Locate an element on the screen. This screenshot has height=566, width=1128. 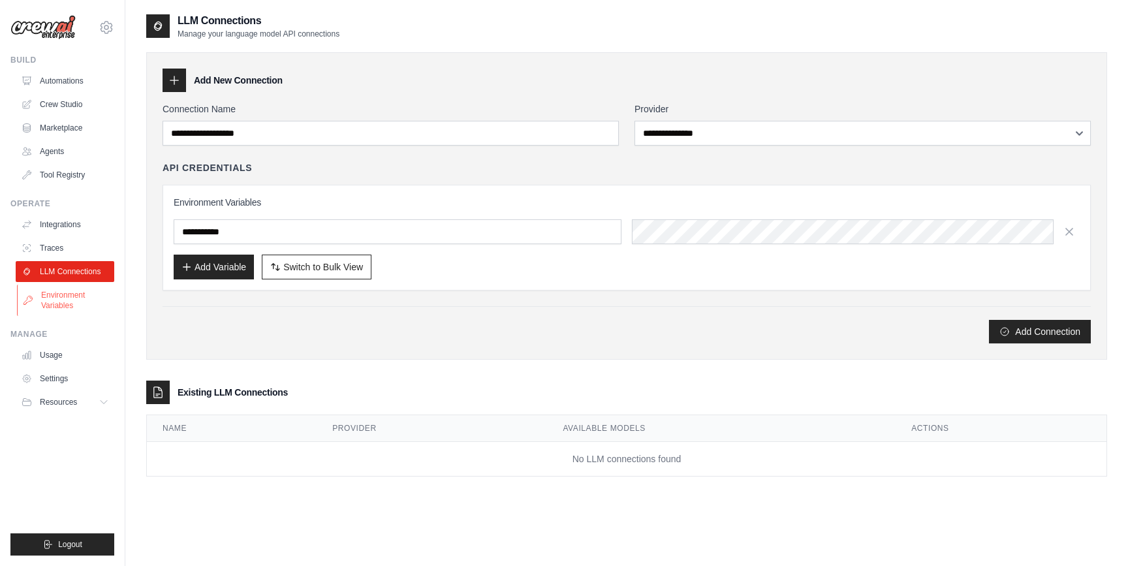
th: Name is located at coordinates (232, 428).